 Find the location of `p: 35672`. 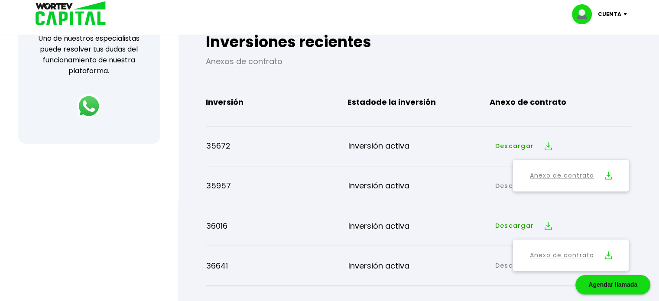

p: 35672 is located at coordinates (277, 146).